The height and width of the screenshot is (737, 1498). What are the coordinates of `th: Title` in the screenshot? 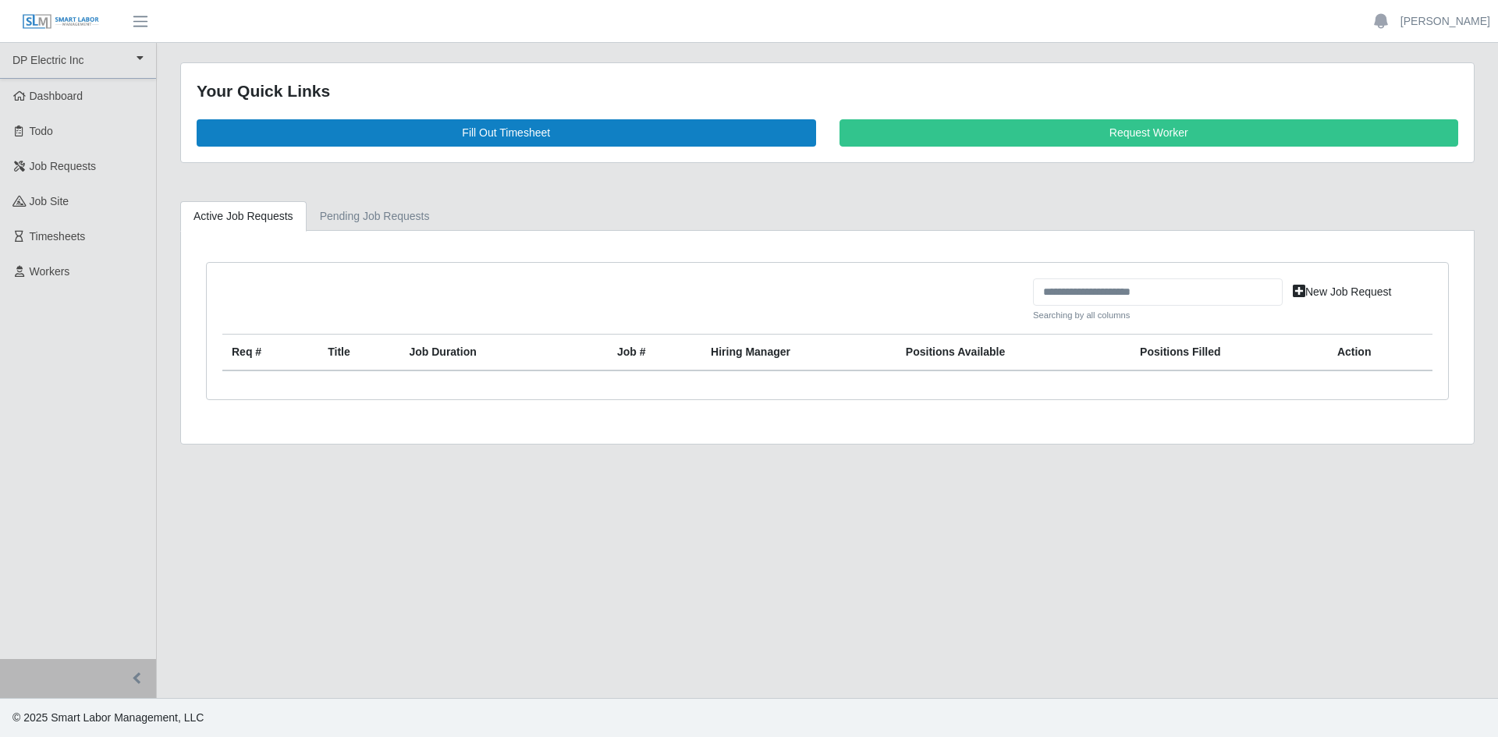 It's located at (359, 353).